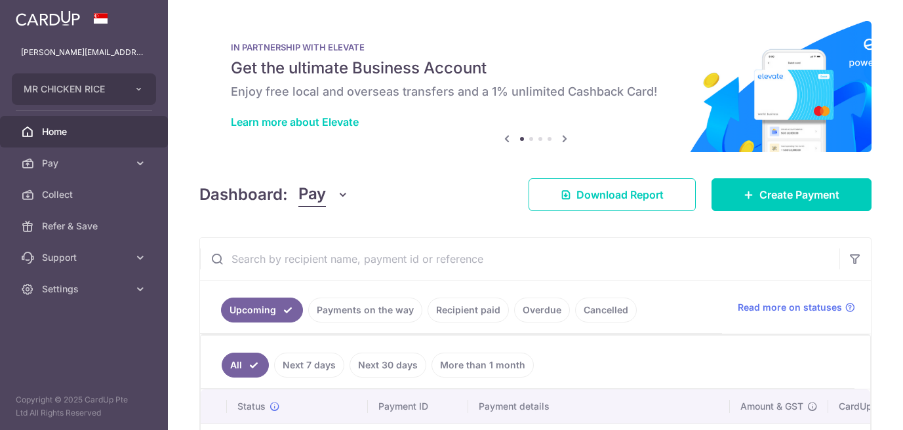  I want to click on th: Payment ID, so click(418, 407).